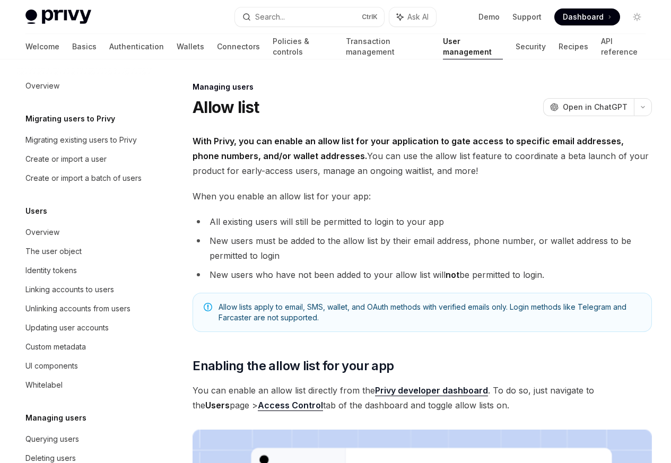  Describe the element at coordinates (238, 47) in the screenshot. I see `a: Connectors` at that location.